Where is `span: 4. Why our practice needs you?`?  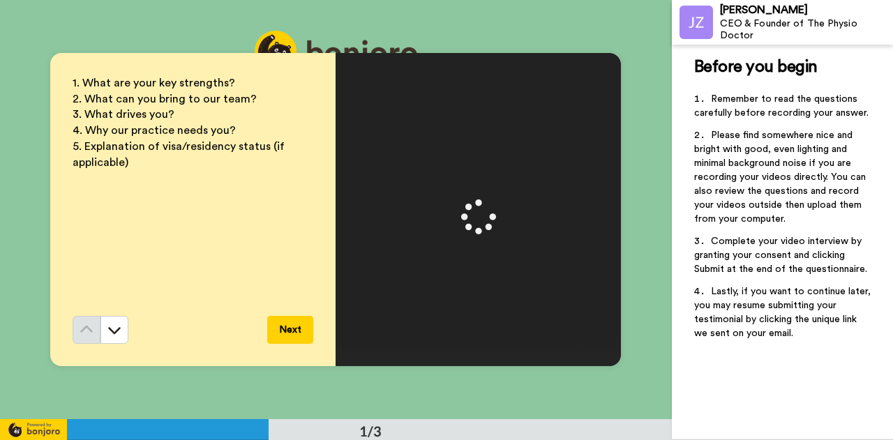 span: 4. Why our practice needs you? is located at coordinates (154, 130).